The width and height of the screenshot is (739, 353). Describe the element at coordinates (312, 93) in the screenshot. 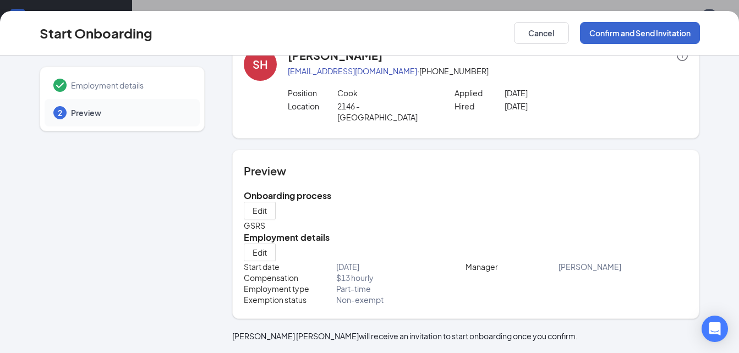

I see `p: Position` at that location.